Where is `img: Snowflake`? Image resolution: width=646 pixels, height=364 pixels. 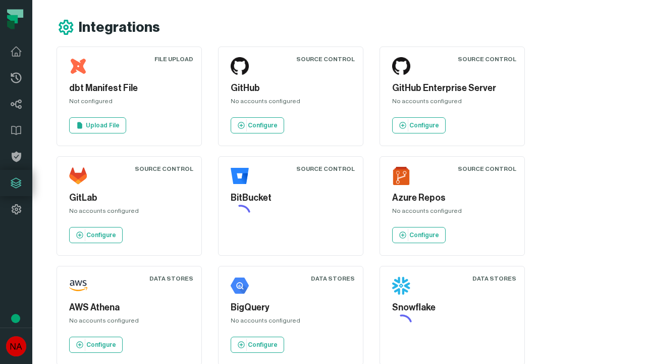
img: Snowflake is located at coordinates (401, 285).